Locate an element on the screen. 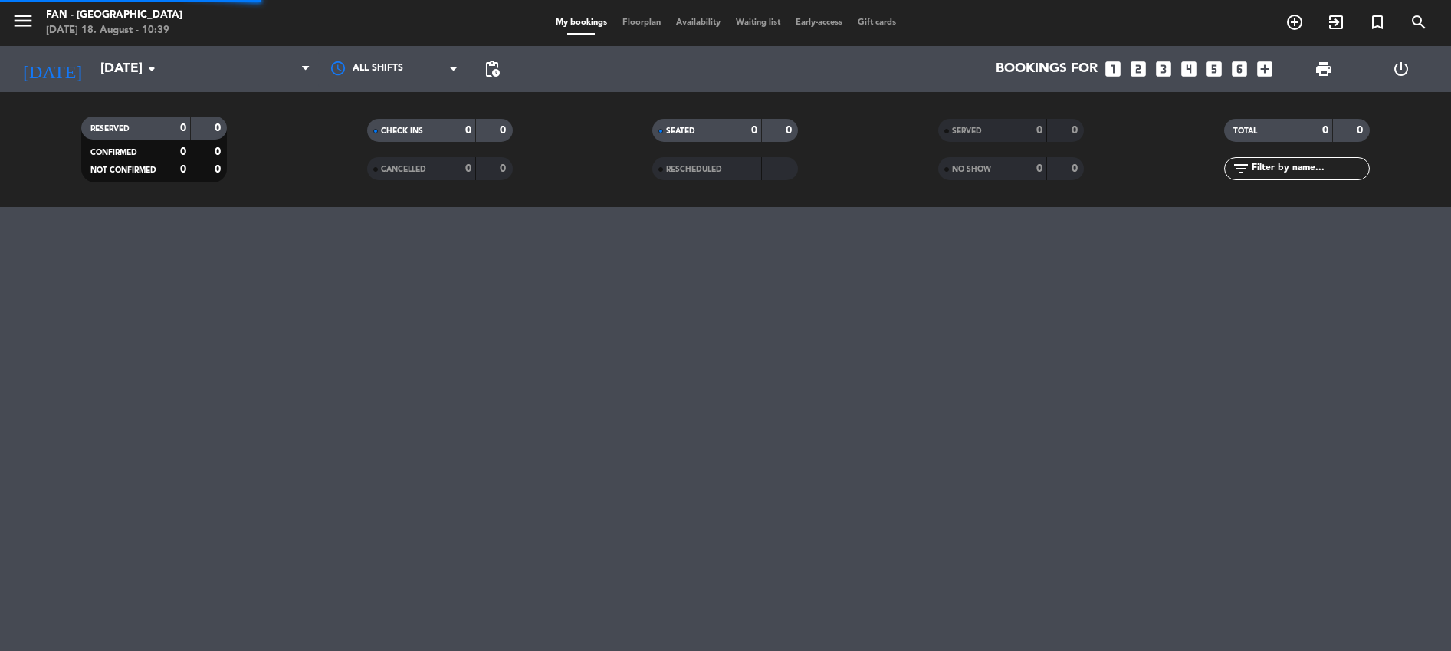 The image size is (1451, 651). i: looks_5 is located at coordinates (1214, 69).